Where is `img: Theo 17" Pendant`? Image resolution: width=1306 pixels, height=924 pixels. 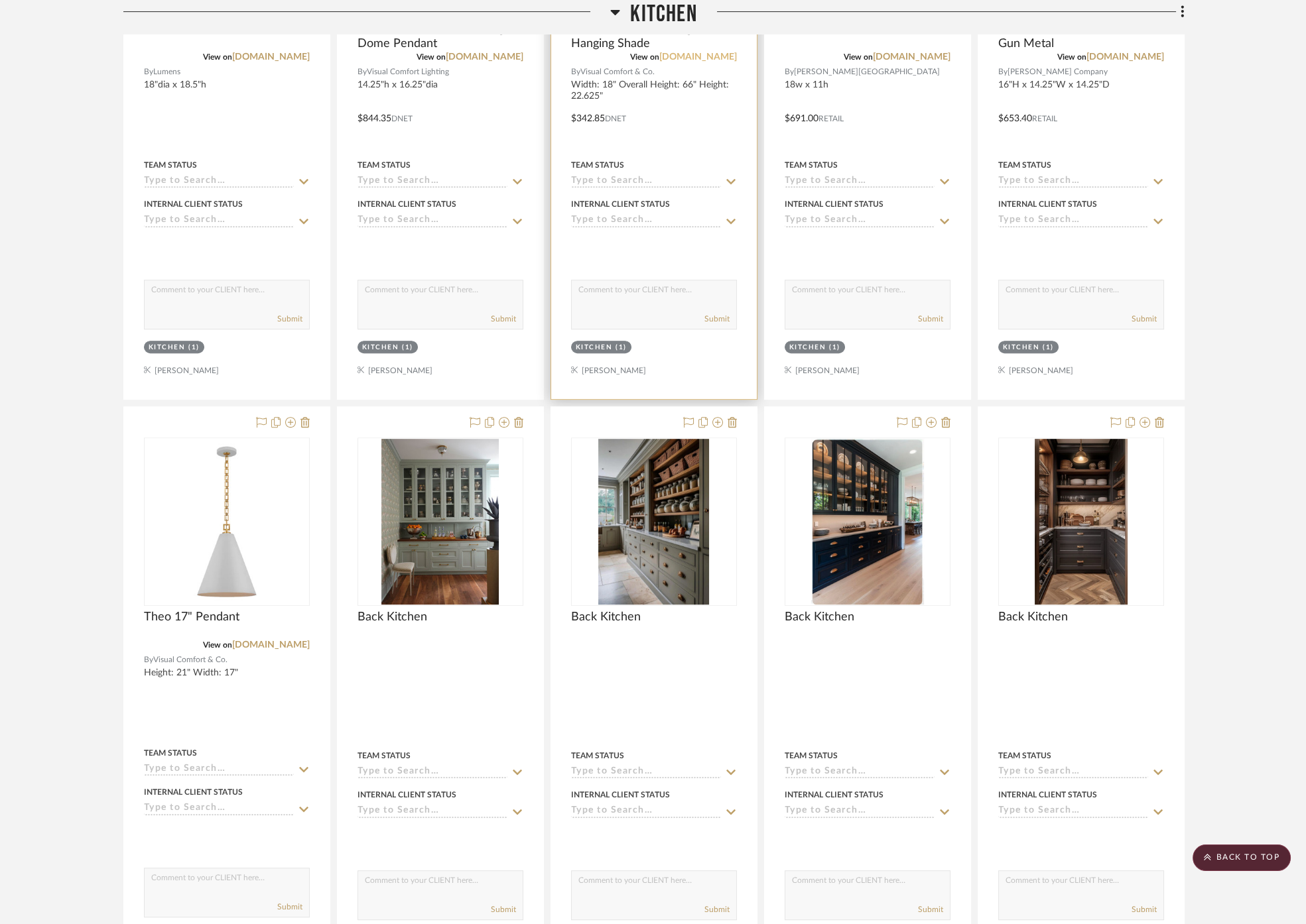 img: Theo 17" Pendant is located at coordinates (226, 521).